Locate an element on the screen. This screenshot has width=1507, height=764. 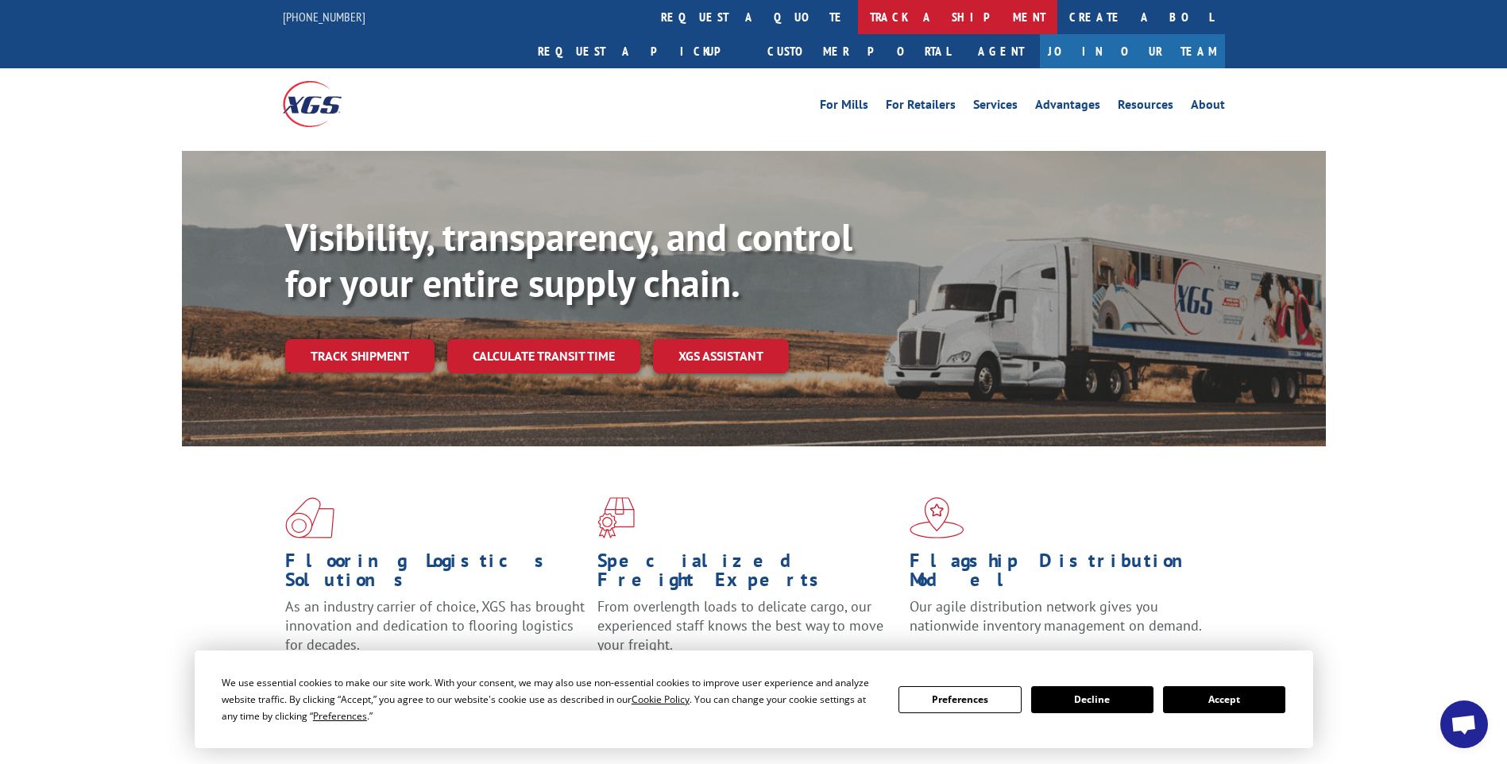
b: Visibility, transparency, and control for your entire supply chain. is located at coordinates (569, 260).